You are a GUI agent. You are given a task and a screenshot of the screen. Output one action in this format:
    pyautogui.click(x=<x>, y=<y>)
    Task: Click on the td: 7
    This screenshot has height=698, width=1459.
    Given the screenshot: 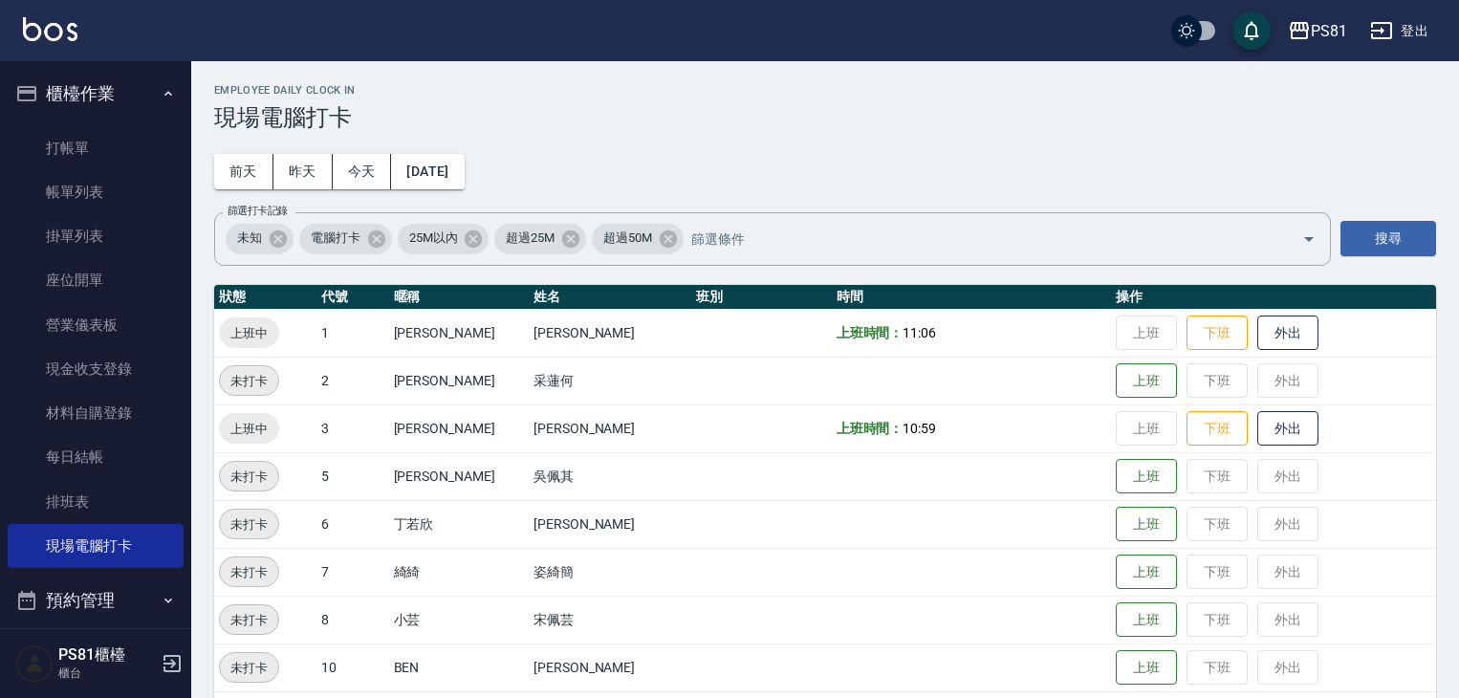 What is the action you would take?
    pyautogui.click(x=353, y=572)
    